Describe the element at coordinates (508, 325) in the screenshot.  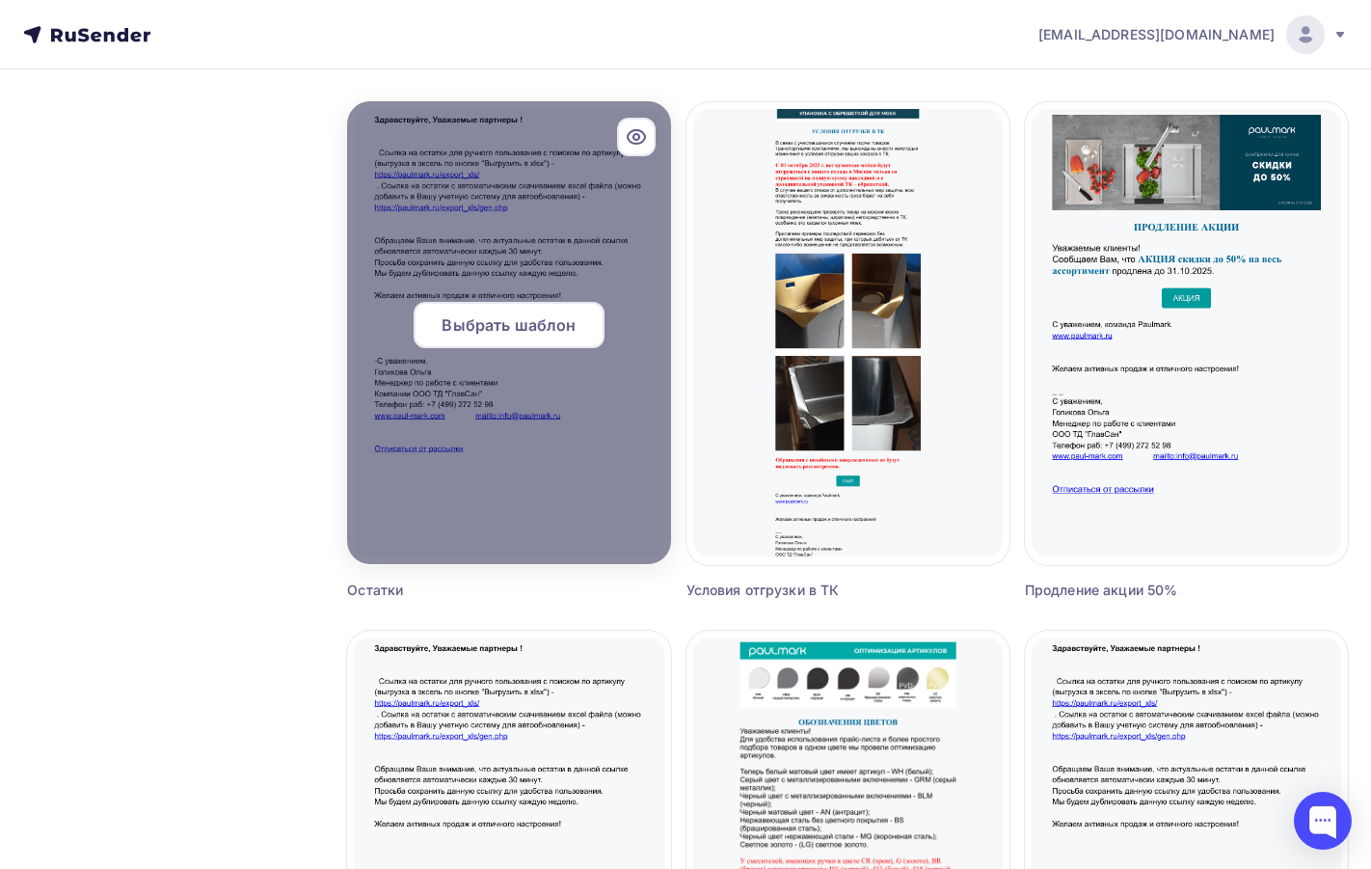
I see `span: Выбрать шаблон` at that location.